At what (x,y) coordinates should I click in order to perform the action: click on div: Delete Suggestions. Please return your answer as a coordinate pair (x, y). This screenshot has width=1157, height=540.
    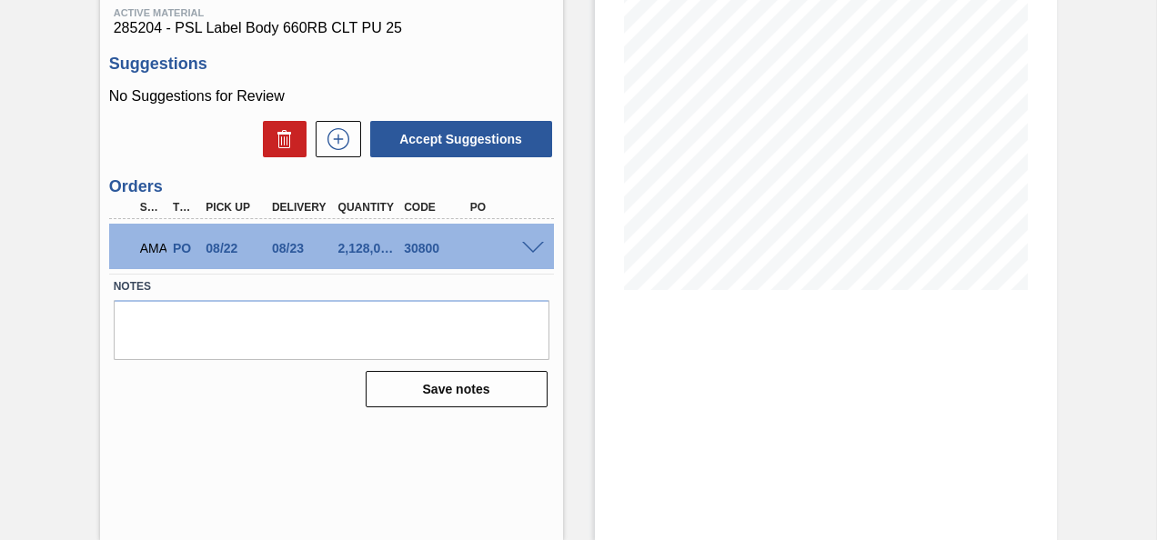
    Looking at the image, I should click on (280, 139).